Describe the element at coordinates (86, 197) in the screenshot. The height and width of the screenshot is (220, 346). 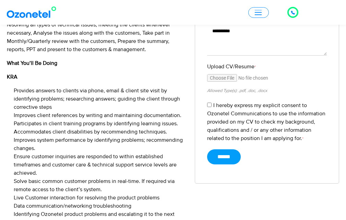
I see `span: Live Customer interaction for resolving the product problems` at that location.